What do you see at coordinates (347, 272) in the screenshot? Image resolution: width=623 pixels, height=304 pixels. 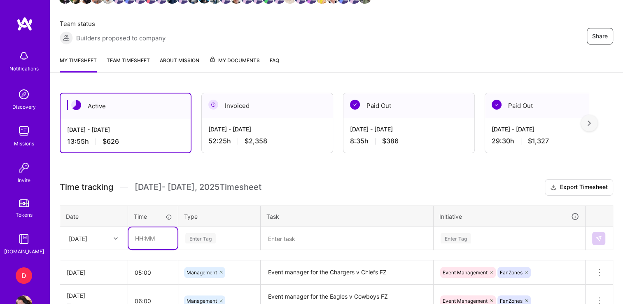 I see `textarea: Event manager for the Chargers v Chiefs FZ` at bounding box center [347, 272].